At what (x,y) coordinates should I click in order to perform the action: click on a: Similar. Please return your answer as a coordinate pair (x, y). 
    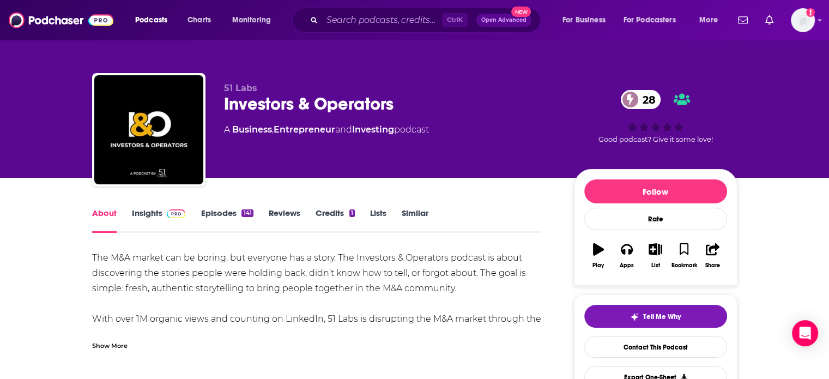
    Looking at the image, I should click on (415, 220).